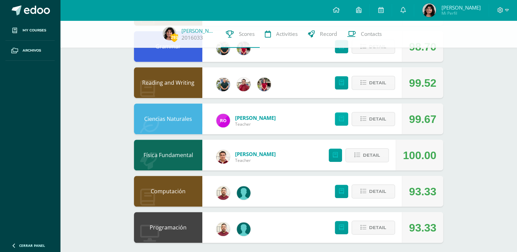 The image size is (517, 252). Describe the element at coordinates (322, 34) in the screenshot. I see `a: Record` at that location.